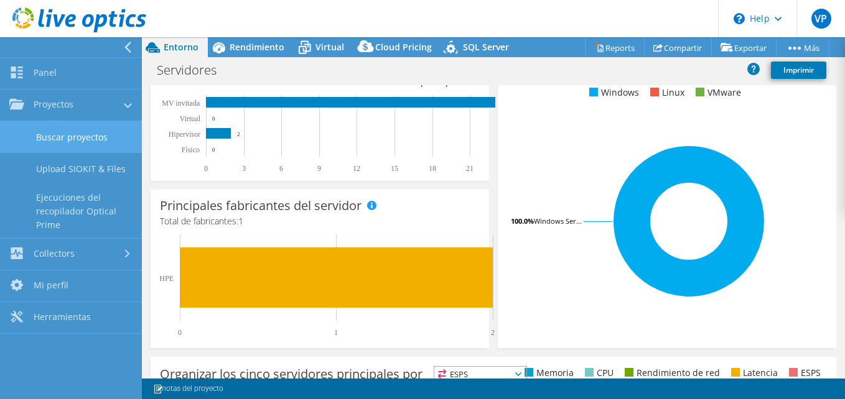  What do you see at coordinates (677, 47) in the screenshot?
I see `a: Compartir` at bounding box center [677, 47].